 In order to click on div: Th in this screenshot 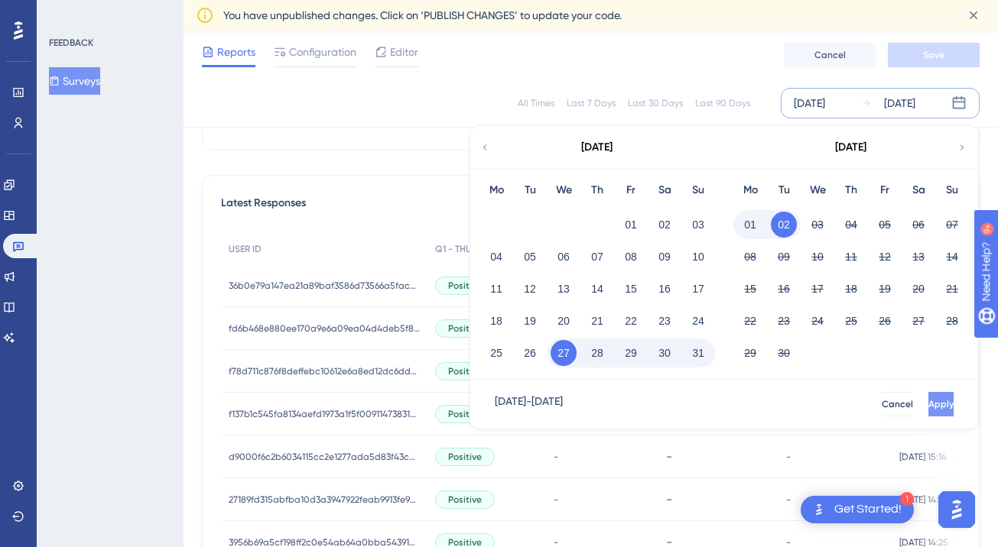, I will do `click(597, 190)`.